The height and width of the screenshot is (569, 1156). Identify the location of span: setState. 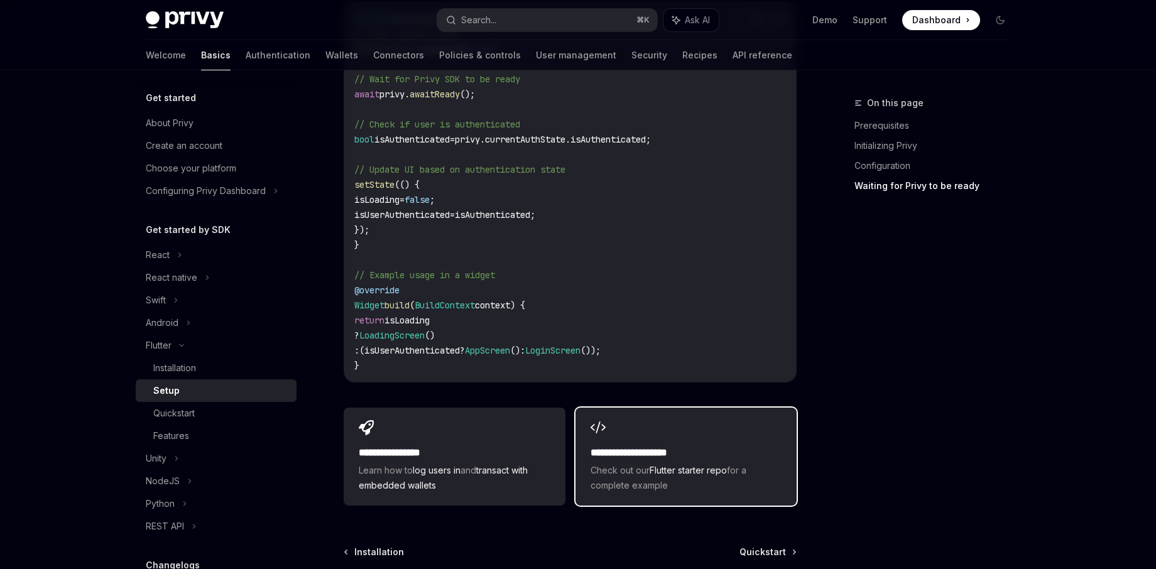
(374, 185).